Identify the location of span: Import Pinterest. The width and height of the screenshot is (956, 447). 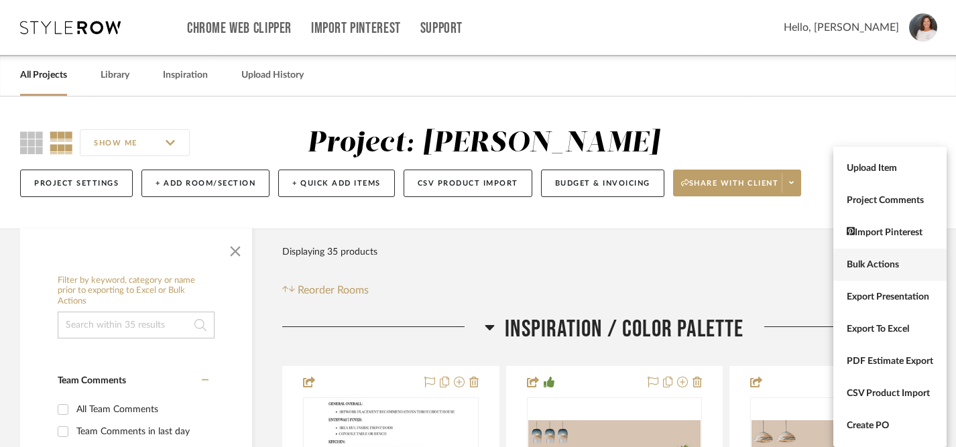
(890, 232).